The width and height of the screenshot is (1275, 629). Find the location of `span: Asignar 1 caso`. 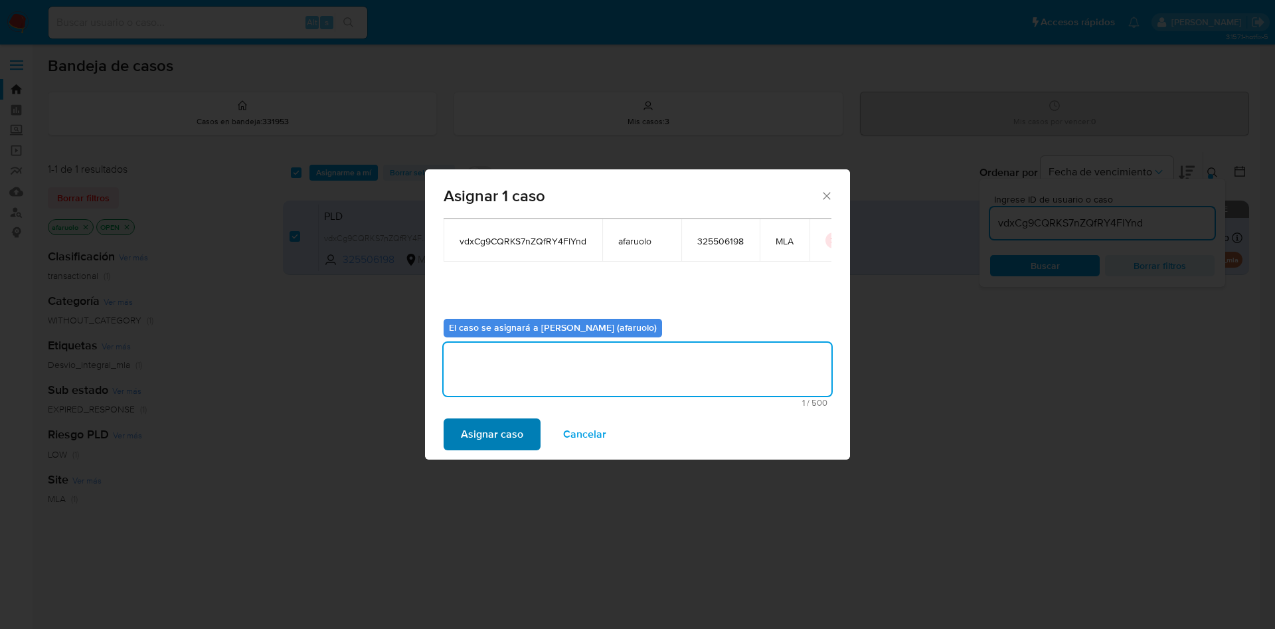

span: Asignar 1 caso is located at coordinates (632, 196).